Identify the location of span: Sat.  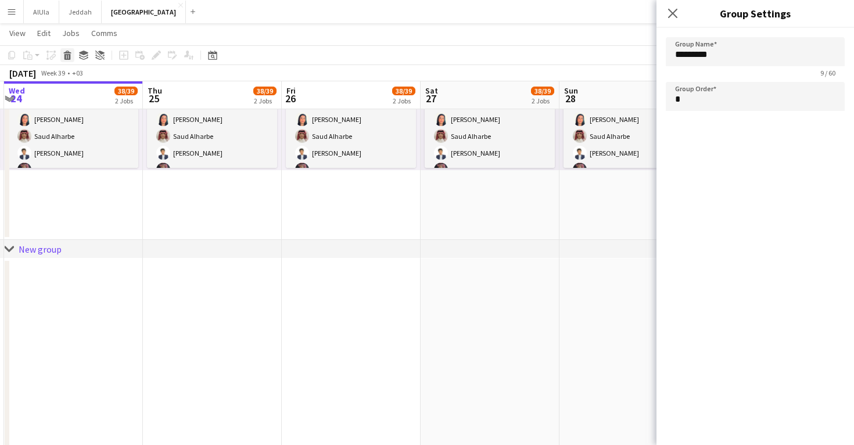
(431, 91).